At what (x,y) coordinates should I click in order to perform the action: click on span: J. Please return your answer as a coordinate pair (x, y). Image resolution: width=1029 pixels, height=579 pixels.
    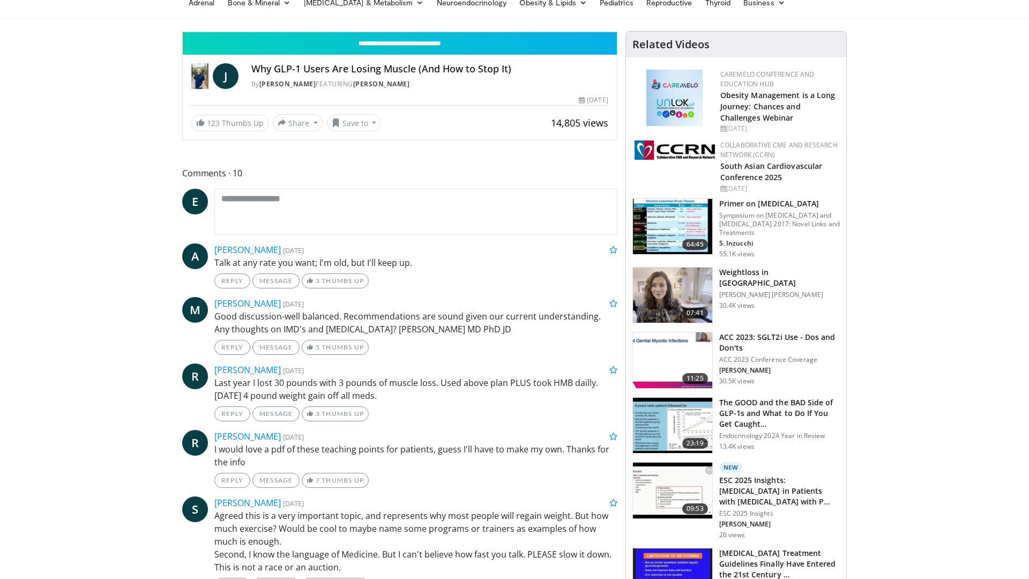
    Looking at the image, I should click on (226, 76).